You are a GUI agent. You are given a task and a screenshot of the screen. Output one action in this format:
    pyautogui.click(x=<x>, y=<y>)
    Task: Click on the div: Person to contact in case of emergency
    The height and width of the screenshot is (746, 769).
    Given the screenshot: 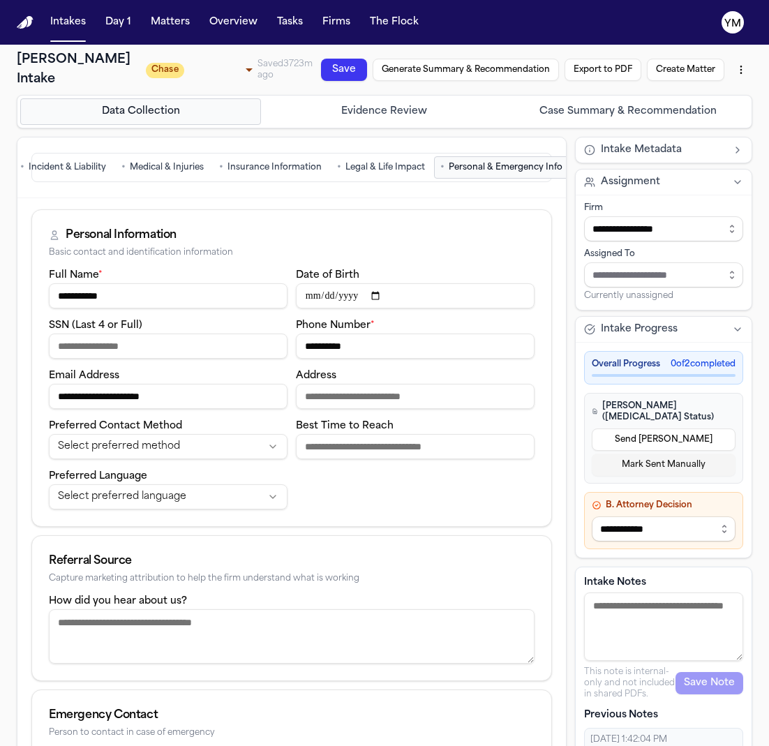 What is the action you would take?
    pyautogui.click(x=292, y=732)
    